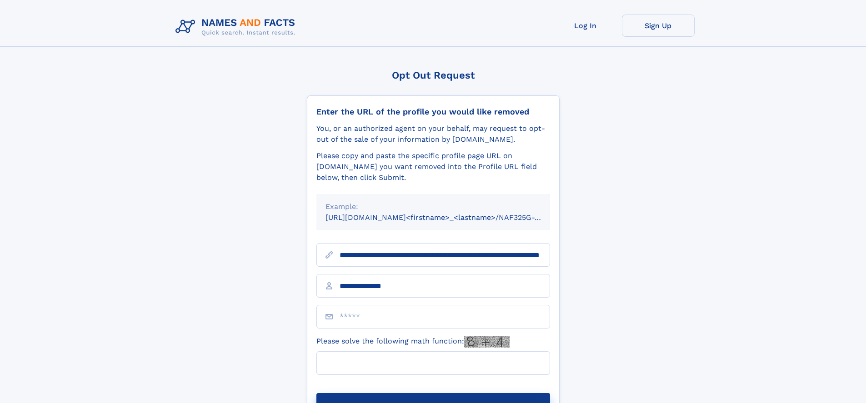 This screenshot has width=866, height=403. Describe the element at coordinates (586, 25) in the screenshot. I see `a: Log In` at that location.